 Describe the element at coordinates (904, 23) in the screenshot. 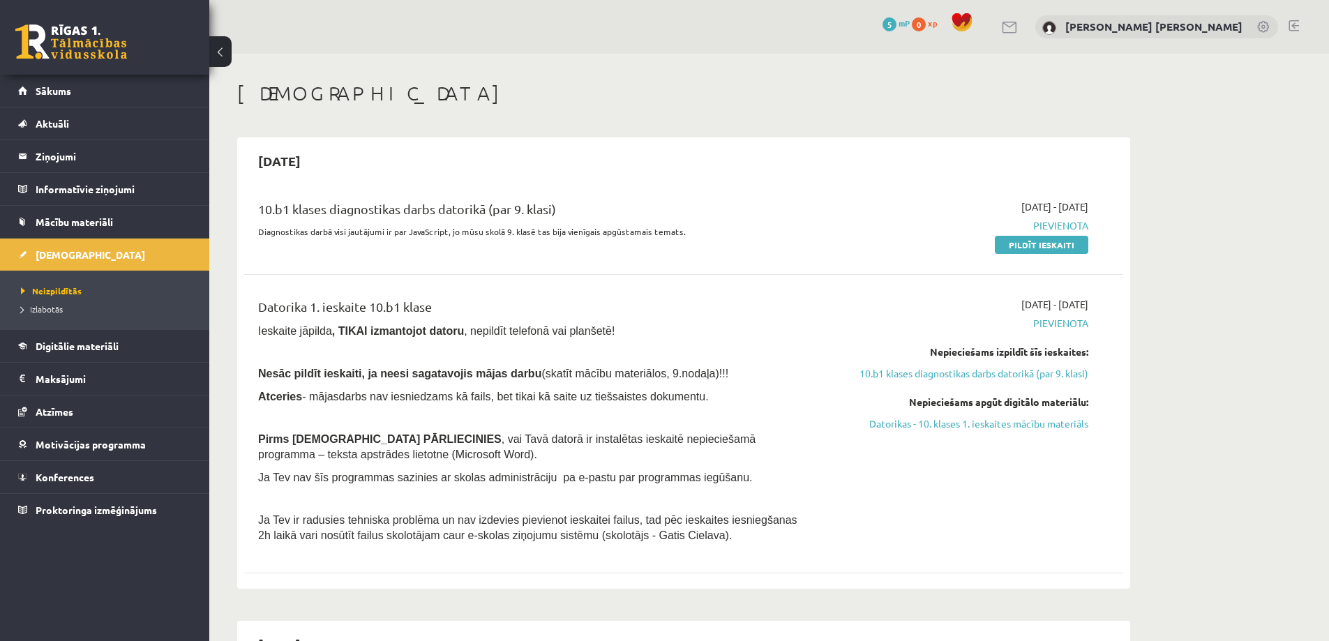

I see `span: mP` at that location.